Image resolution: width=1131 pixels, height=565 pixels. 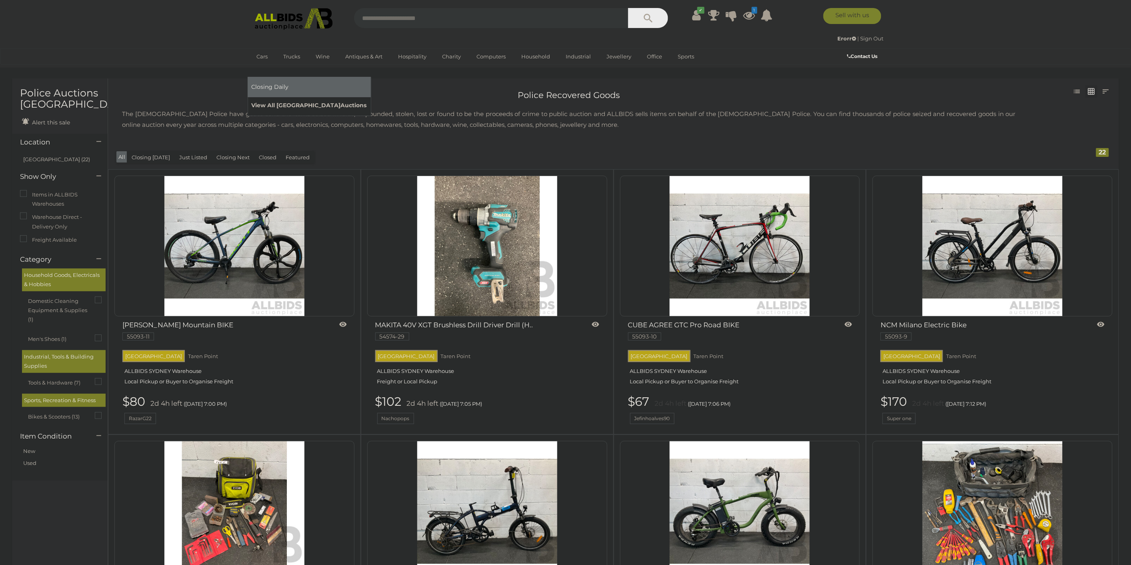 What do you see at coordinates (50, 122) in the screenshot?
I see `span: Alert this sale` at bounding box center [50, 122].